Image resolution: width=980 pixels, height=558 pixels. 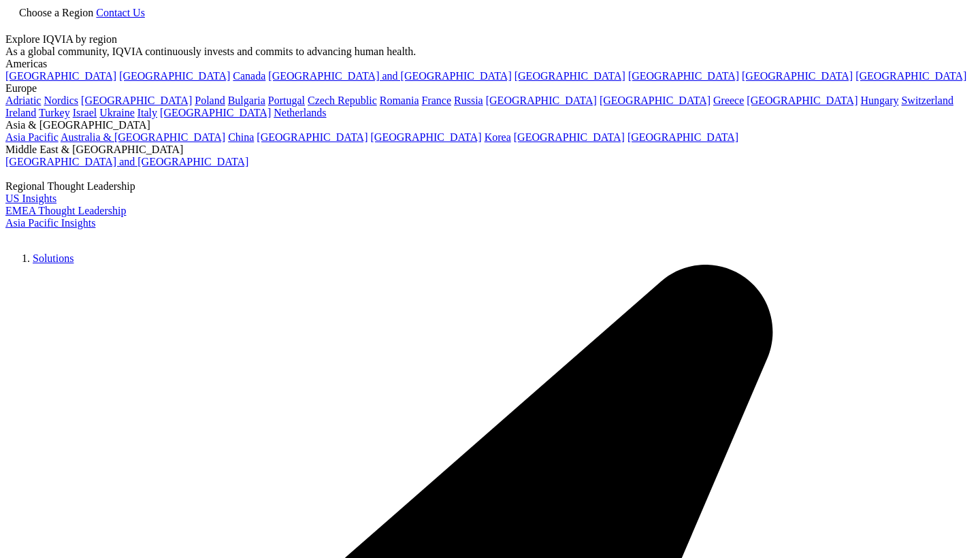 I want to click on a: Israel, so click(x=85, y=112).